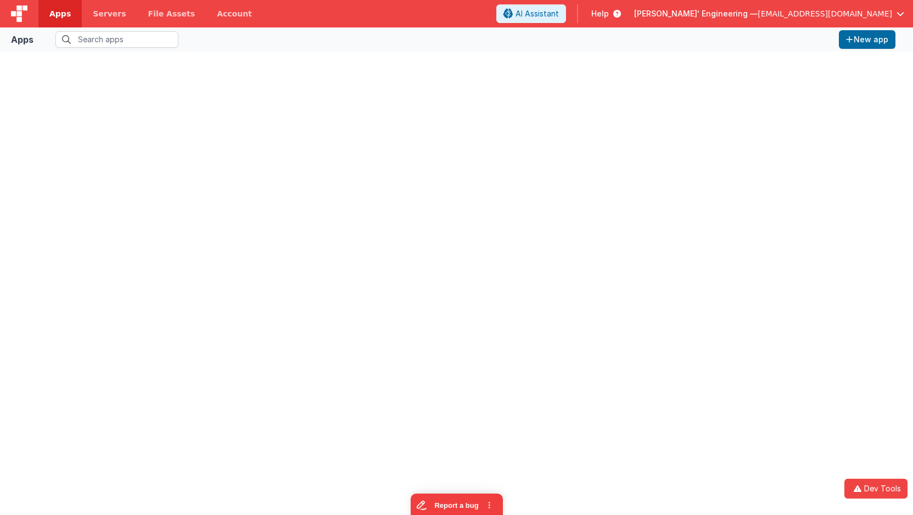  What do you see at coordinates (600, 14) in the screenshot?
I see `span: Help` at bounding box center [600, 14].